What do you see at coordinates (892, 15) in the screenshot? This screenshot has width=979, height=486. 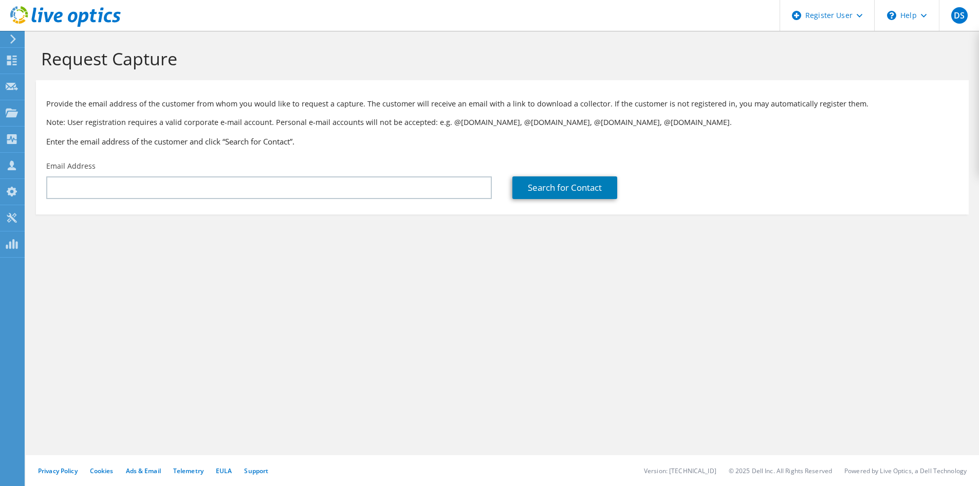 I see `svg: \n` at bounding box center [892, 15].